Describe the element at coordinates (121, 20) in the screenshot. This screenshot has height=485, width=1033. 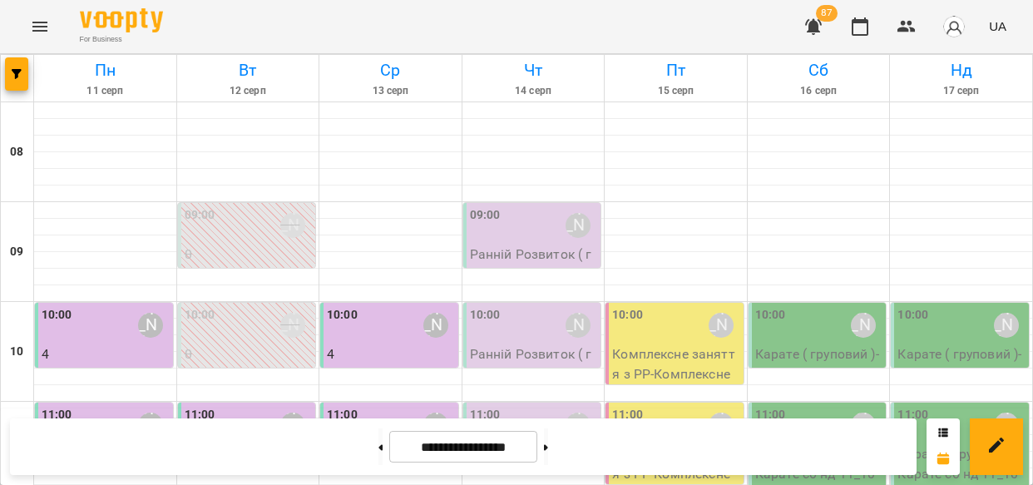
I see `img: Voopty Logo` at that location.